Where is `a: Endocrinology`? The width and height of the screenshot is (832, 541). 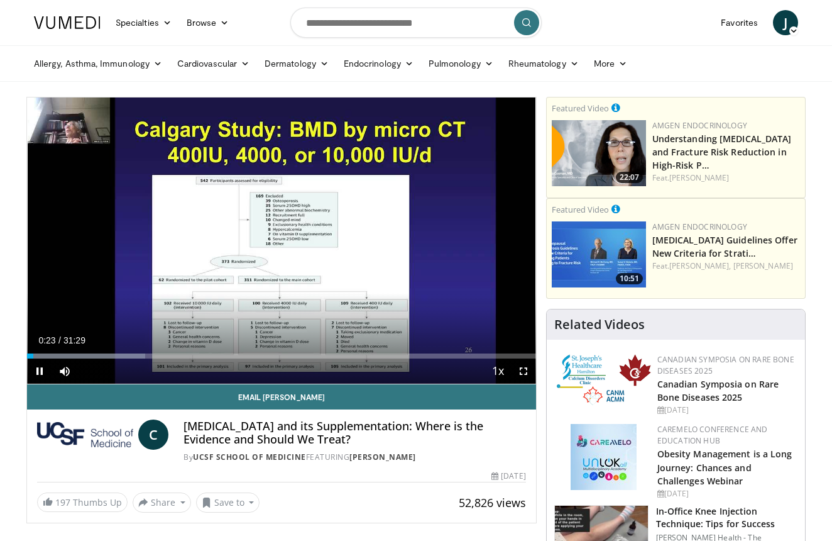
a: Endocrinology is located at coordinates (378, 64).